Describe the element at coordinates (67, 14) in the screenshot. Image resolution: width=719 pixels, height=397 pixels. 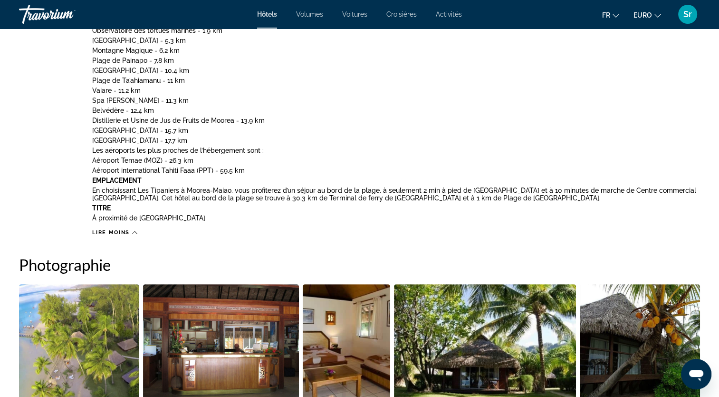
I see `a: Travorium` at that location.